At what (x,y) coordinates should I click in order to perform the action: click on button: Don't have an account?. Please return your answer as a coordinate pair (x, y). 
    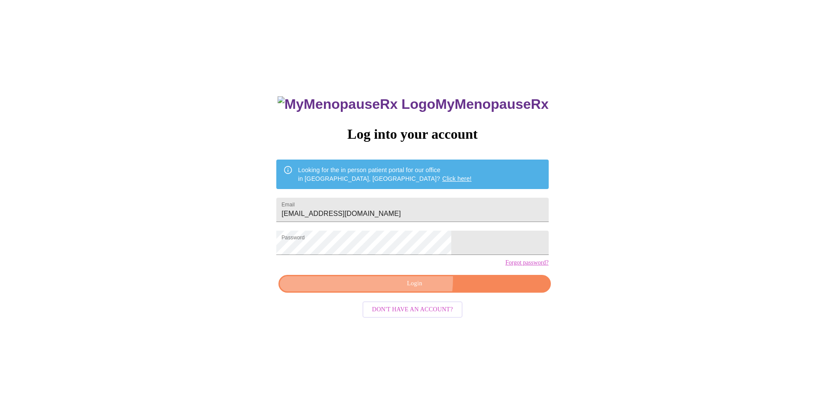
    Looking at the image, I should click on (412, 309).